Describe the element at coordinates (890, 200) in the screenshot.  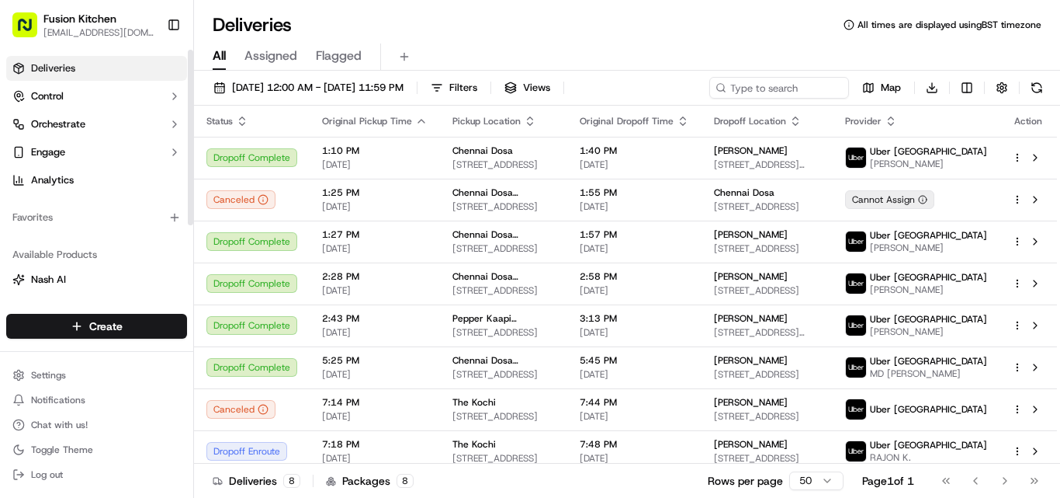
I see `button: Cannot Assign` at that location.